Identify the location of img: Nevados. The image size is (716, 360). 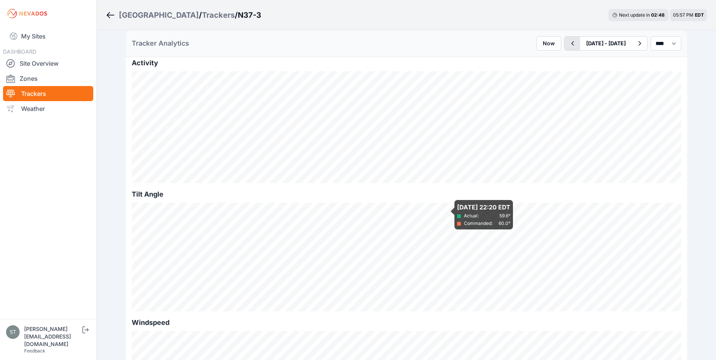
(27, 14).